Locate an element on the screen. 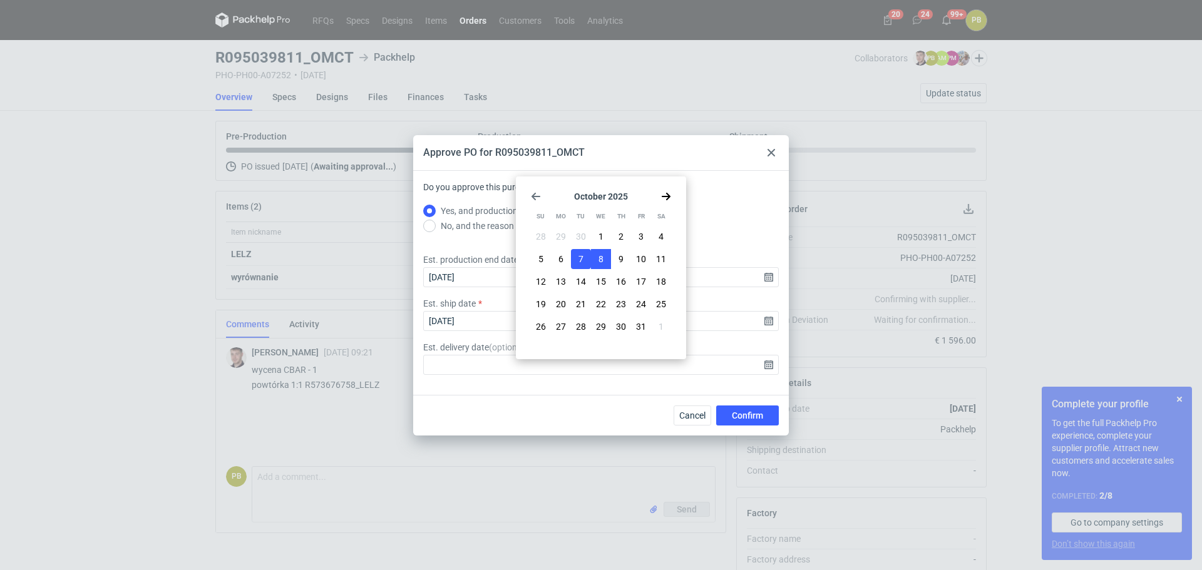  span: 12 is located at coordinates (541, 282).